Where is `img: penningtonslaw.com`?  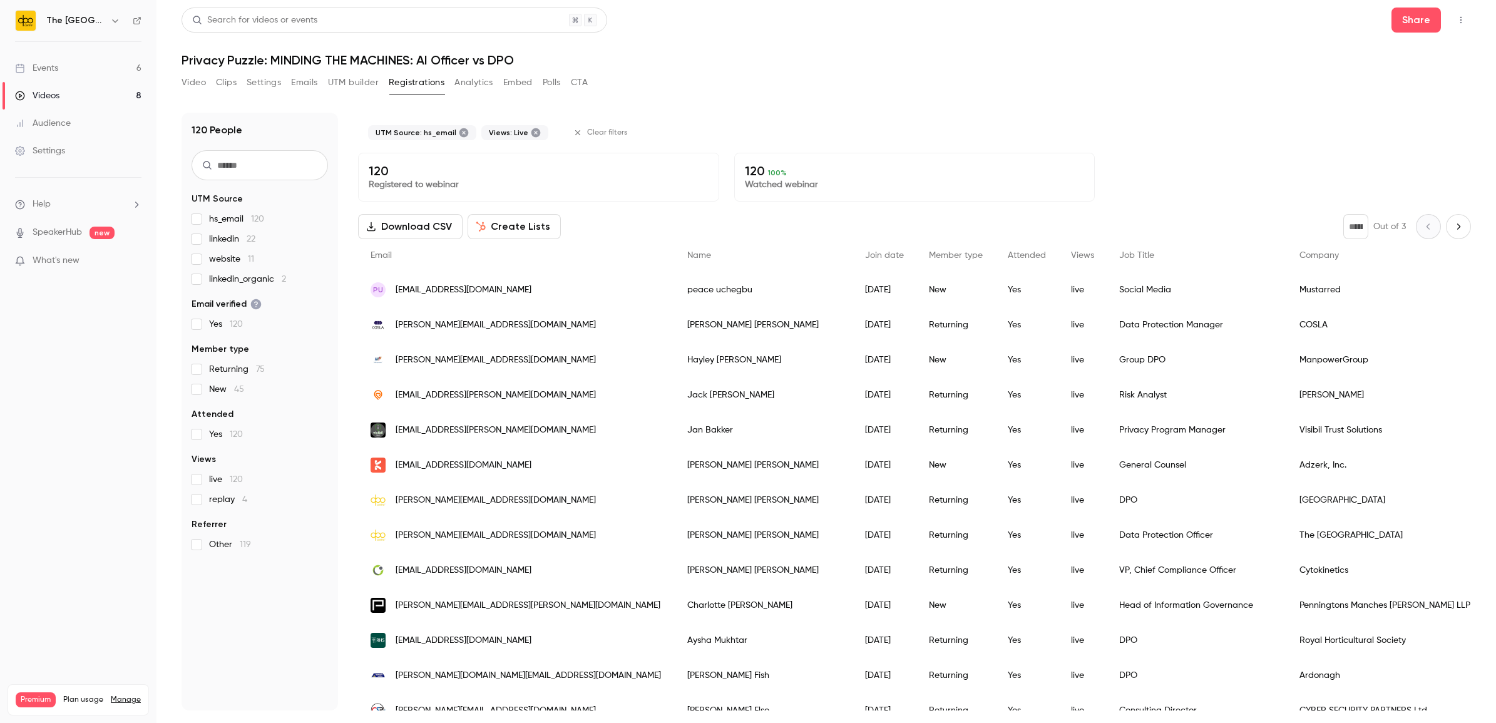 img: penningtonslaw.com is located at coordinates (378, 605).